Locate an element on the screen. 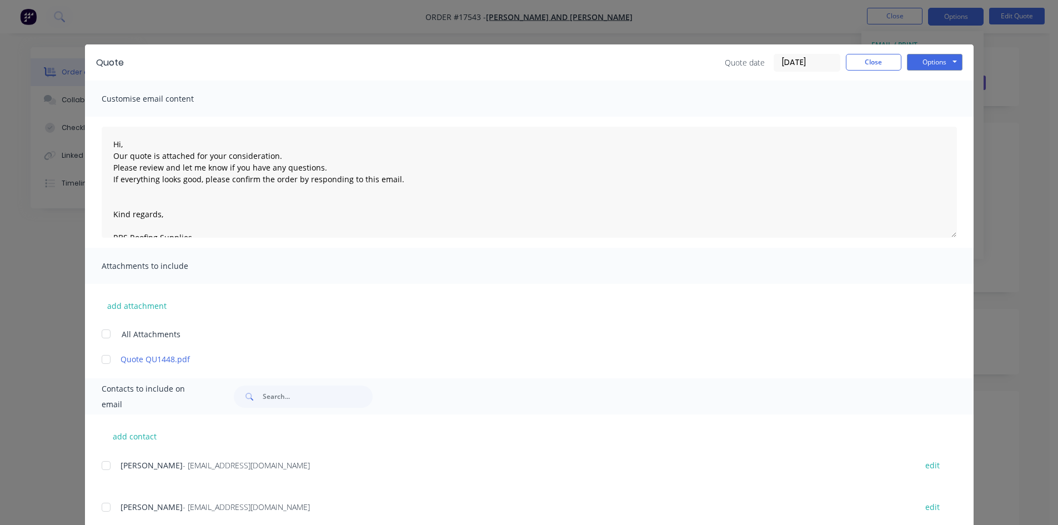 The width and height of the screenshot is (1058, 525). div: Quote is located at coordinates (110, 63).